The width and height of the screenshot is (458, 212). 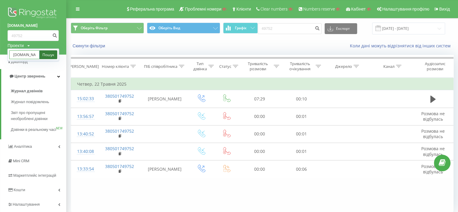 I want to click on span: Клієнти, so click(x=244, y=9).